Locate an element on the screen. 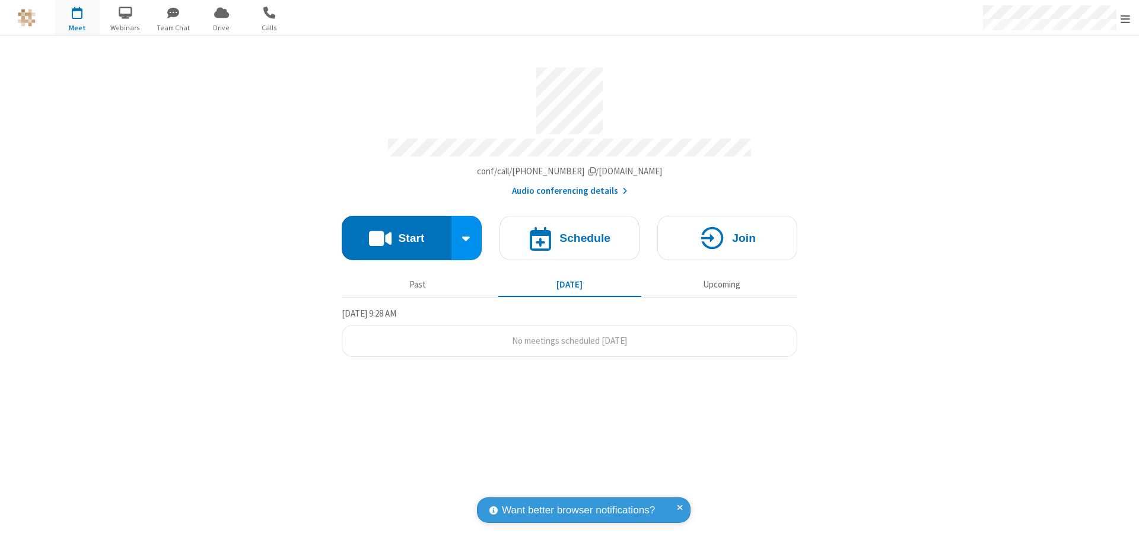 The height and width of the screenshot is (543, 1139). span: Calls is located at coordinates (269, 28).